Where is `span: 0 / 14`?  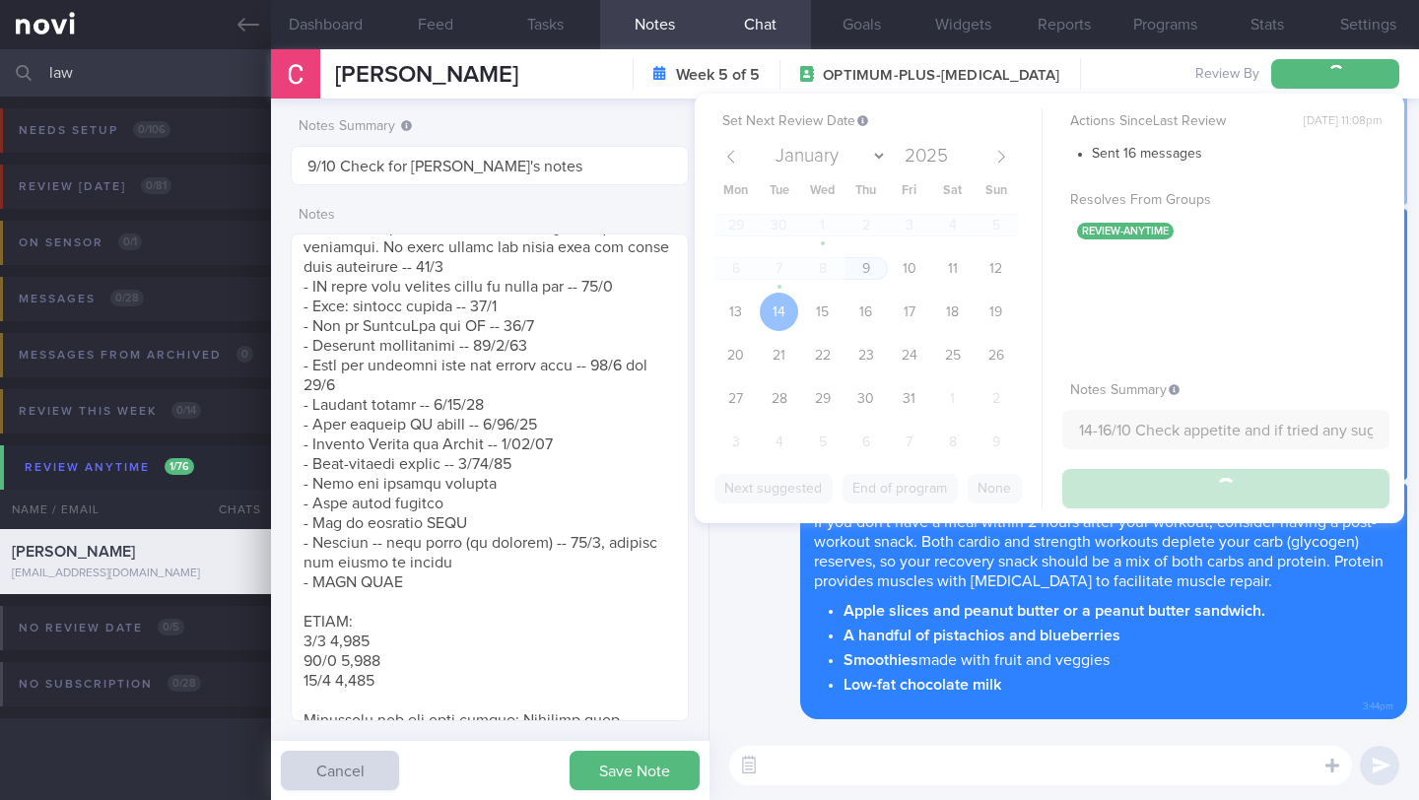
span: 0 / 14 is located at coordinates (186, 410).